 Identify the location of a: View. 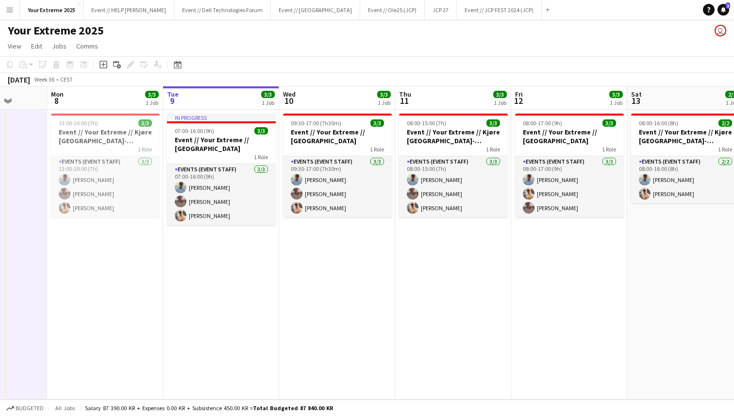
(15, 46).